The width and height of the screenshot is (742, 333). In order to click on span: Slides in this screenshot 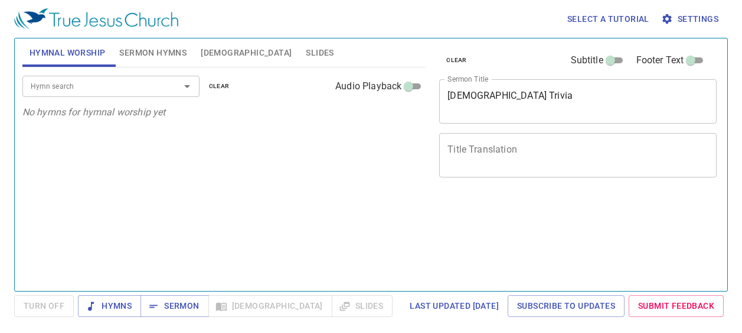, I will do `click(320, 53)`.